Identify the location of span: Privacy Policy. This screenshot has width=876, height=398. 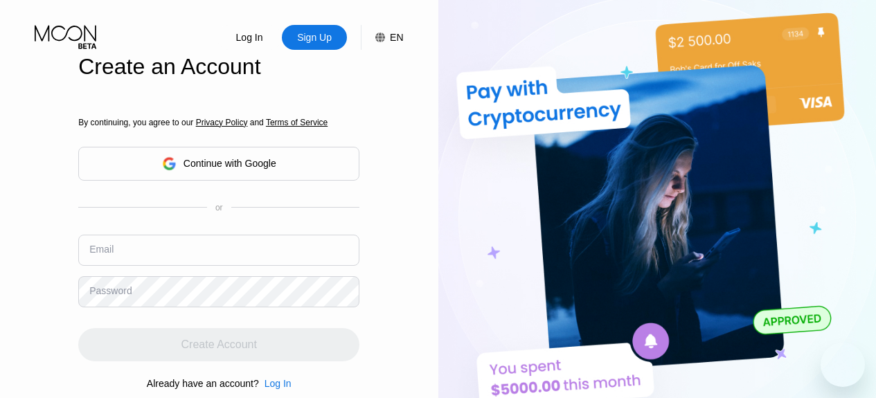
(222, 123).